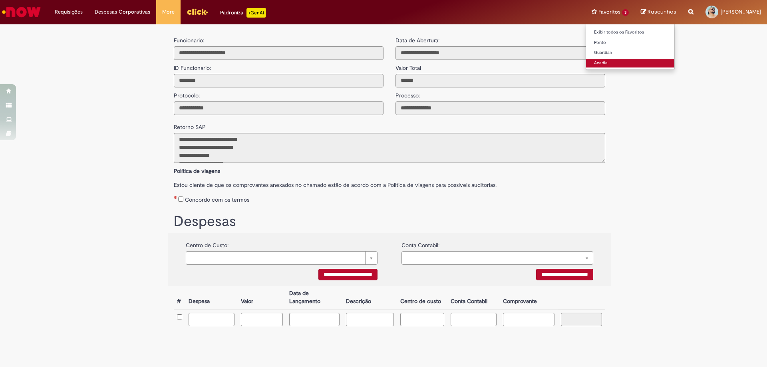 The image size is (767, 367). I want to click on th: Centro de custo, so click(422, 298).